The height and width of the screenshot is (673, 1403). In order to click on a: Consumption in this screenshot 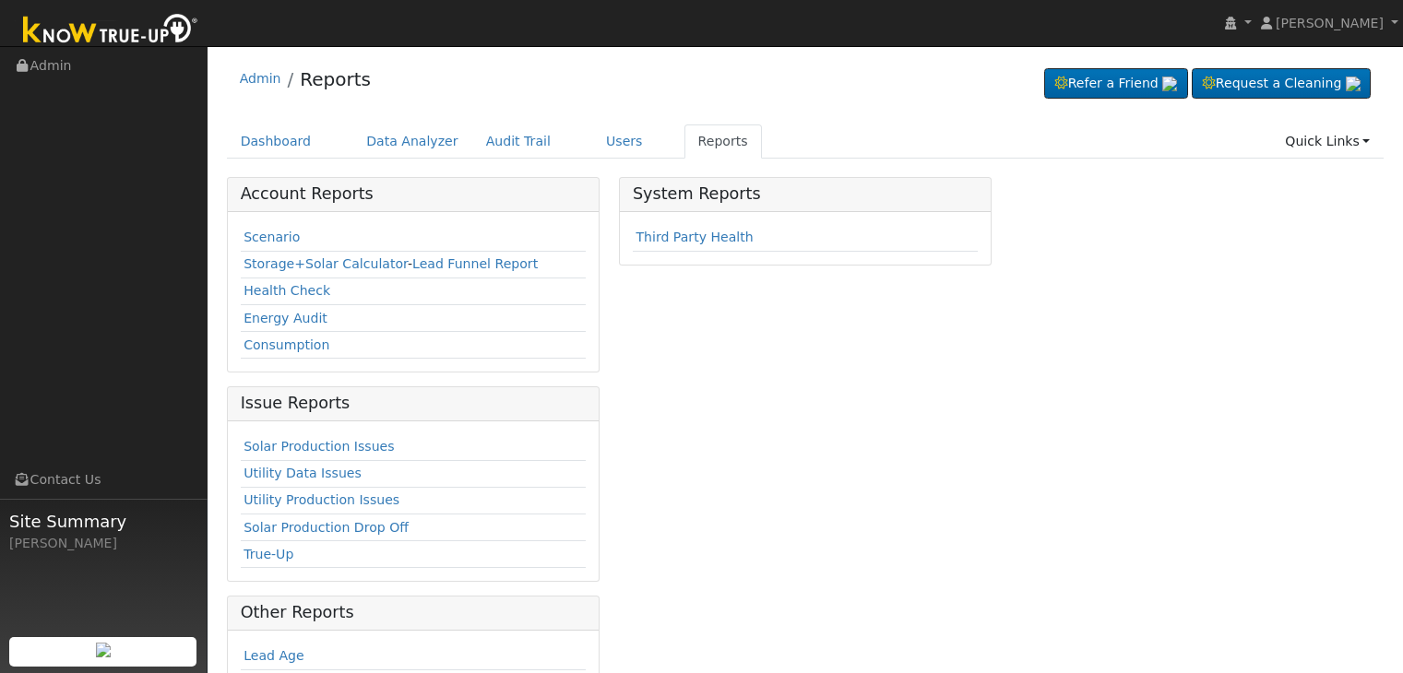, I will do `click(286, 345)`.